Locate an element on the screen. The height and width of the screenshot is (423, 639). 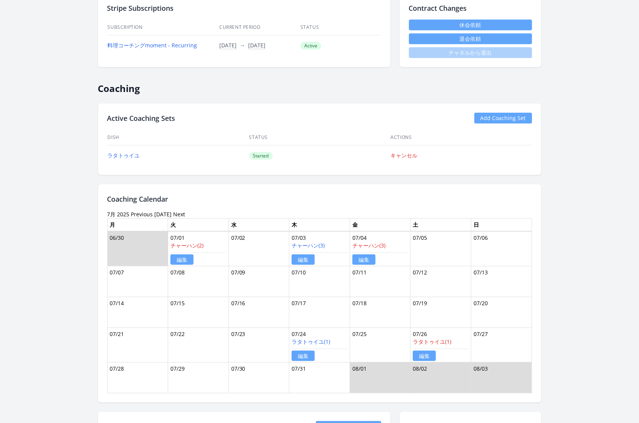
td: 07/22 is located at coordinates (199, 345).